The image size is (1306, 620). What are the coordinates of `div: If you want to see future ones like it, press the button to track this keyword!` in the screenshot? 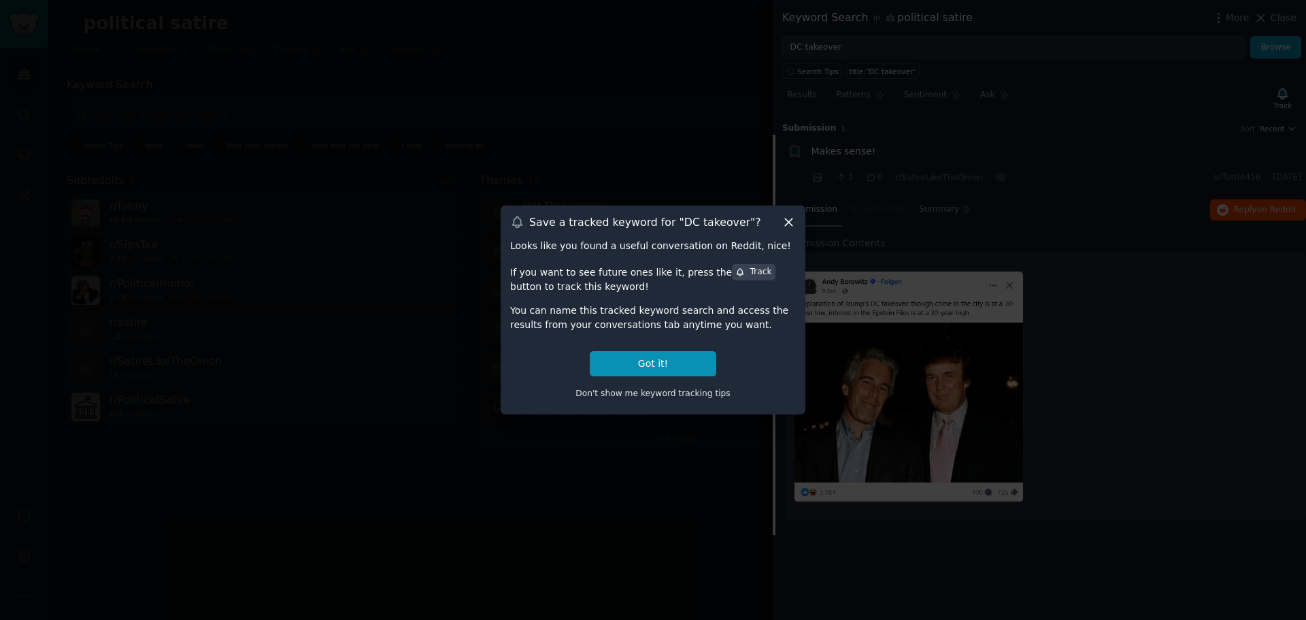 It's located at (653, 278).